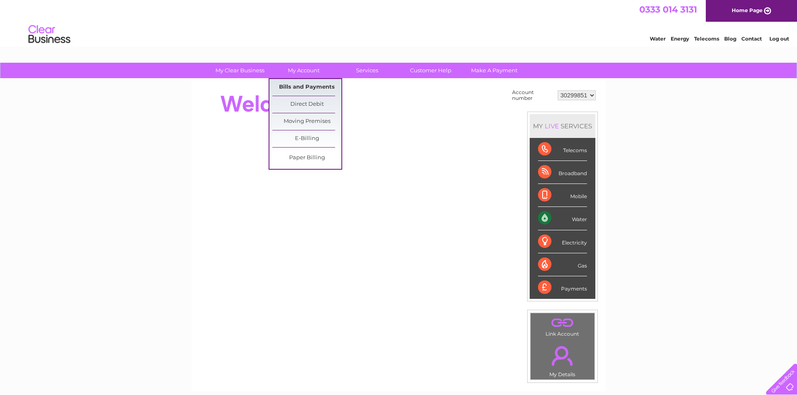 This screenshot has width=797, height=395. Describe the element at coordinates (751, 38) in the screenshot. I see `a: Contact` at that location.